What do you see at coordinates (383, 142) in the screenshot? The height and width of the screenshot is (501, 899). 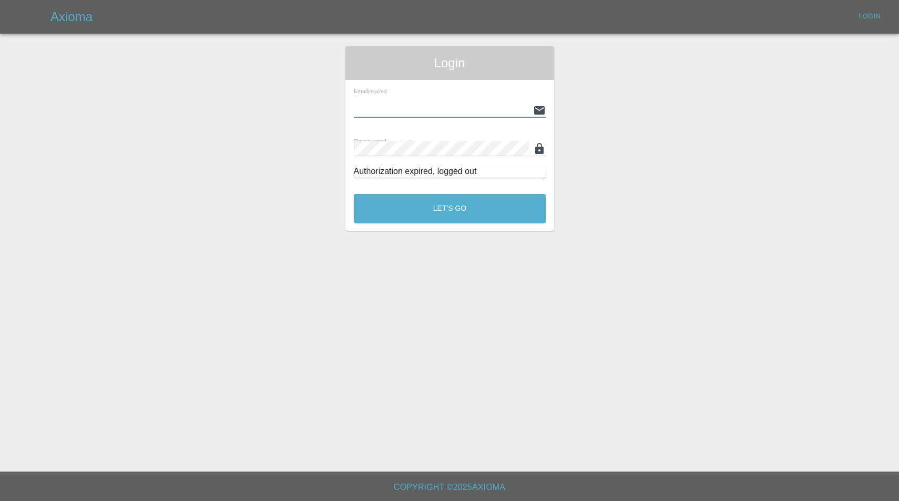 I see `span: Password` at bounding box center [383, 142].